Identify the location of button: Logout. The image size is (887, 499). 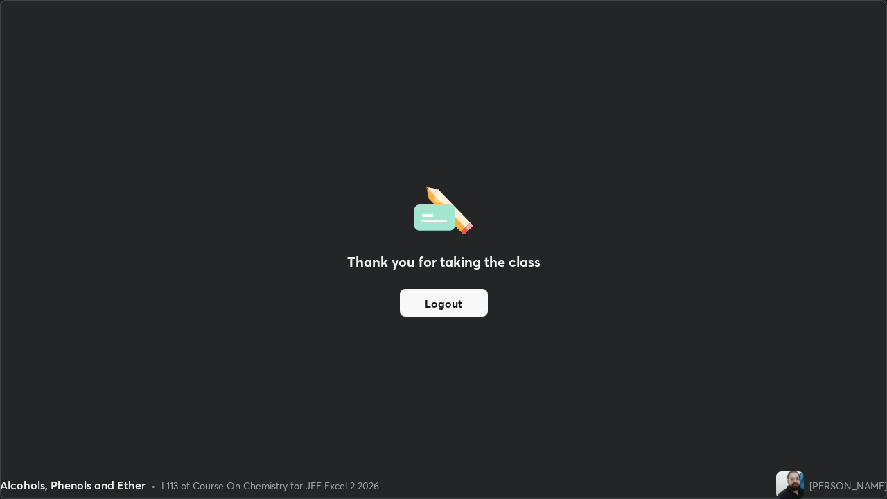
(444, 303).